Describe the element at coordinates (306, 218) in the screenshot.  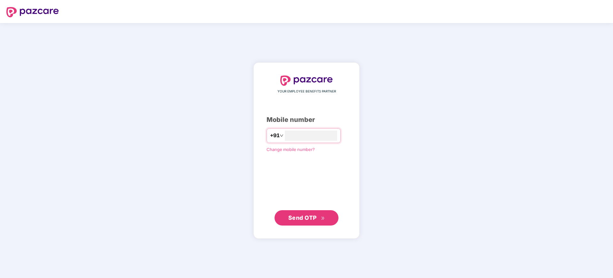
I see `button: Send OTPdouble-right` at that location.